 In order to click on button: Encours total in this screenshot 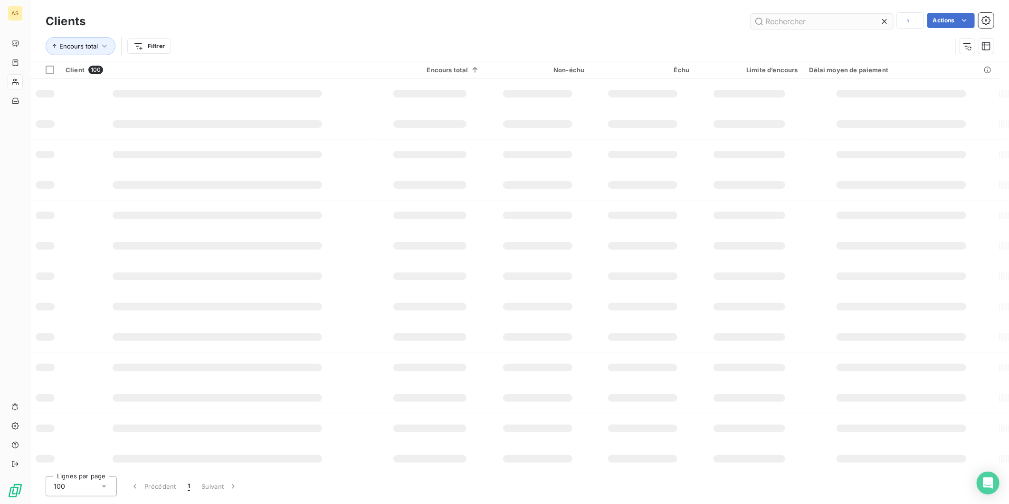, I will do `click(80, 46)`.